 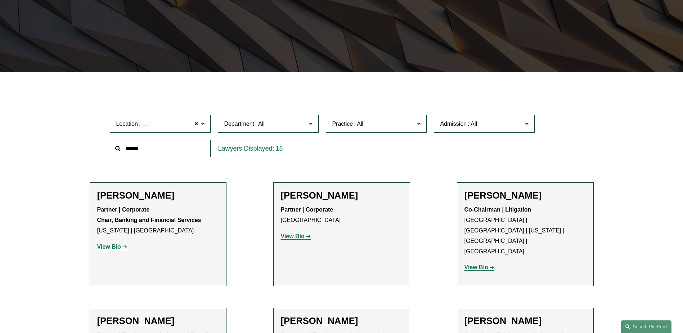 I want to click on strong: Partner | Corporate Chair, Banking and Financial Services, so click(x=149, y=215).